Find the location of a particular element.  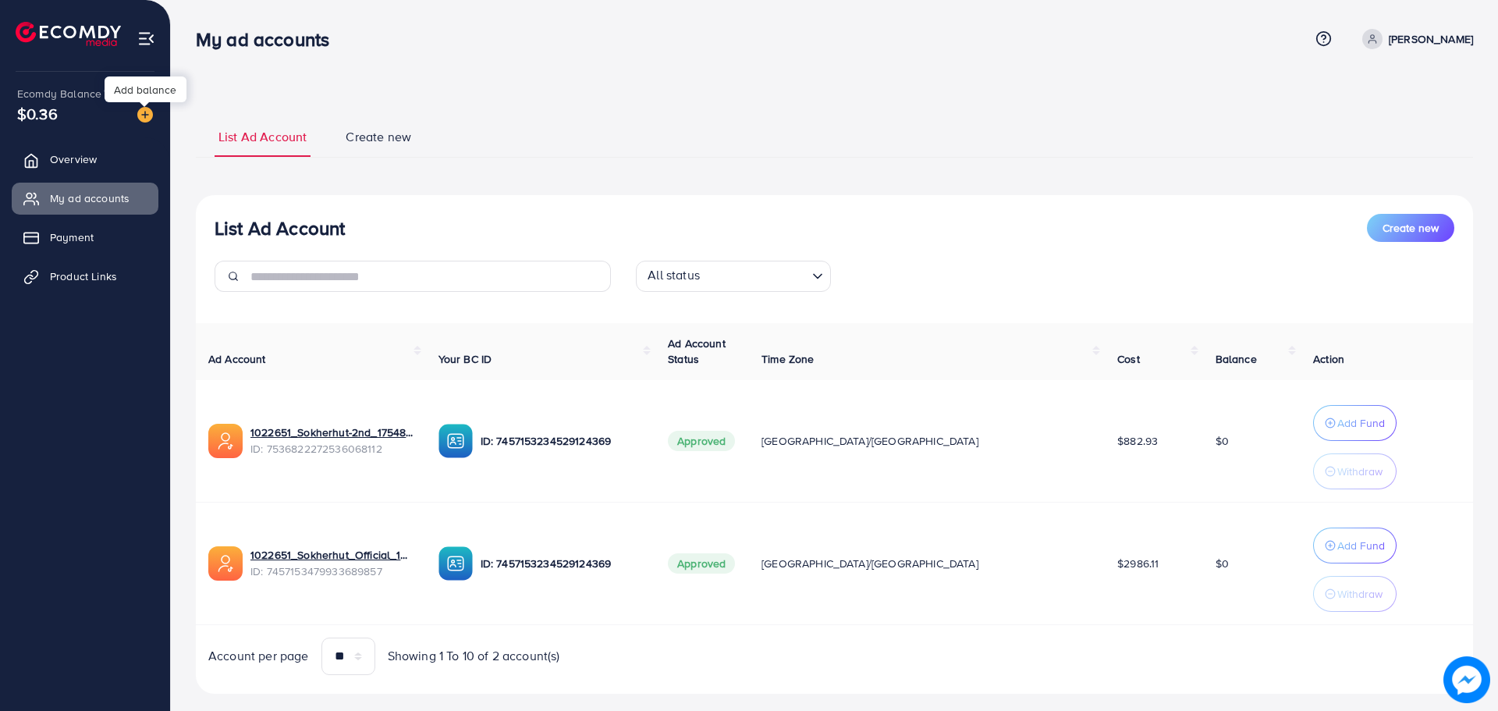

span: All status is located at coordinates (673, 275).